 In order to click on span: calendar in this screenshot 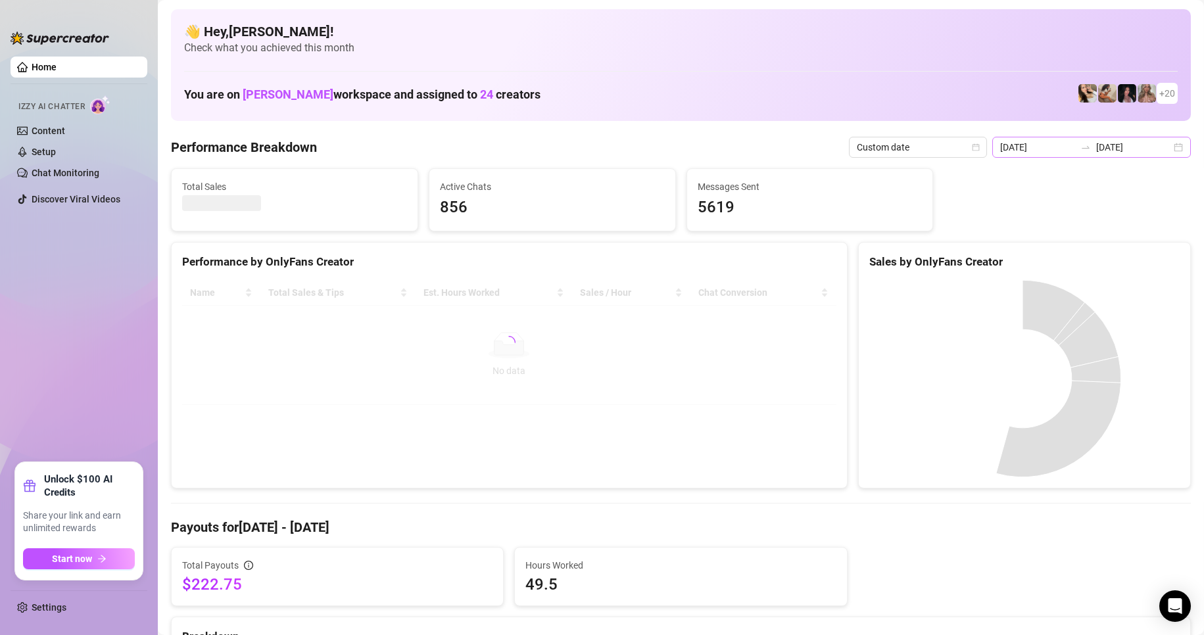, I will do `click(976, 147)`.